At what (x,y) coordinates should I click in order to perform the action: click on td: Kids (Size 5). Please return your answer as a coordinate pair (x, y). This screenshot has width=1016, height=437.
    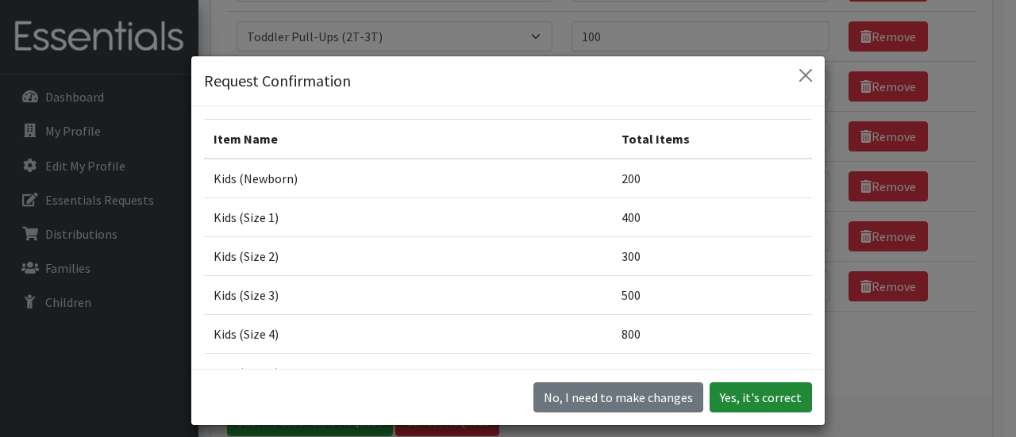
    Looking at the image, I should click on (408, 373).